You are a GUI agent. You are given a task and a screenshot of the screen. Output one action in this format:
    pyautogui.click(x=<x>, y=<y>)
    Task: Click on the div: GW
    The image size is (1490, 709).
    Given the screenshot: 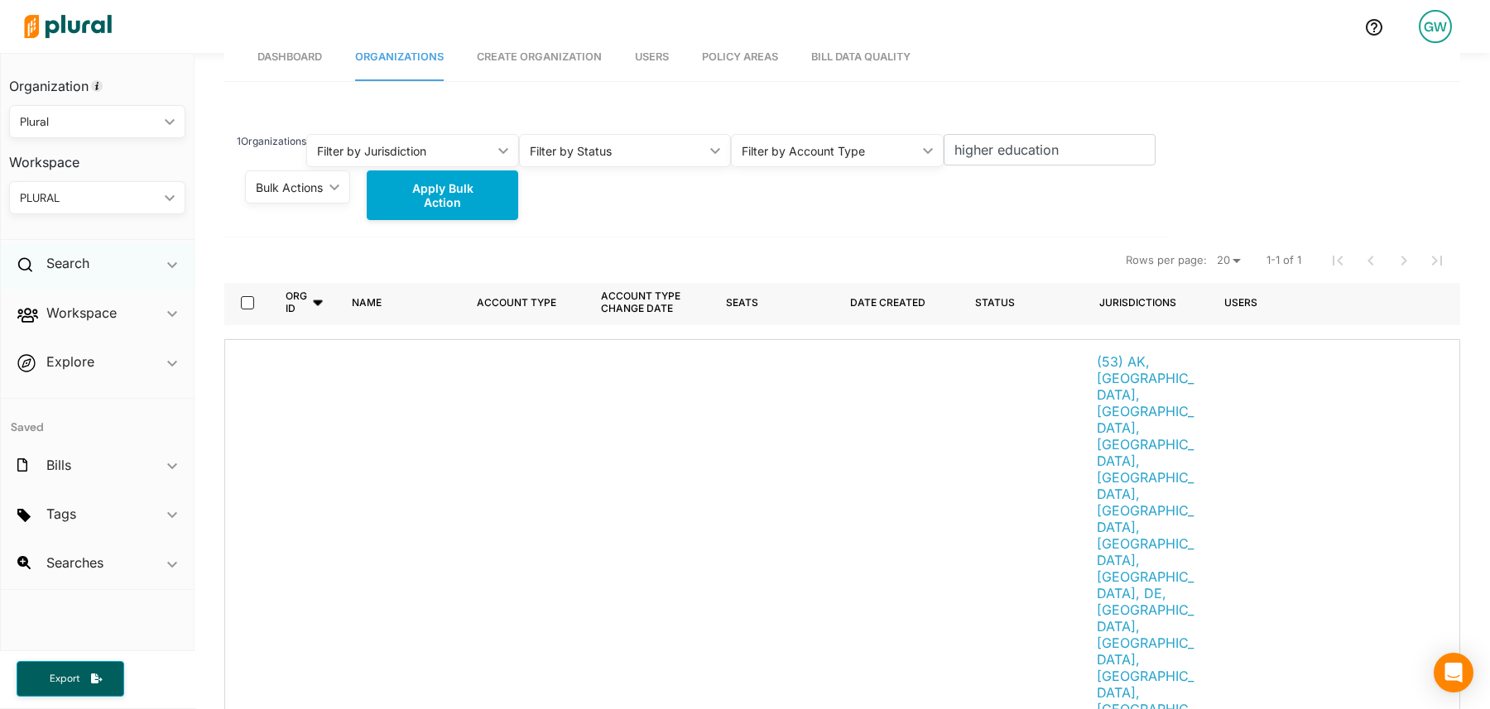 What is the action you would take?
    pyautogui.click(x=1435, y=26)
    